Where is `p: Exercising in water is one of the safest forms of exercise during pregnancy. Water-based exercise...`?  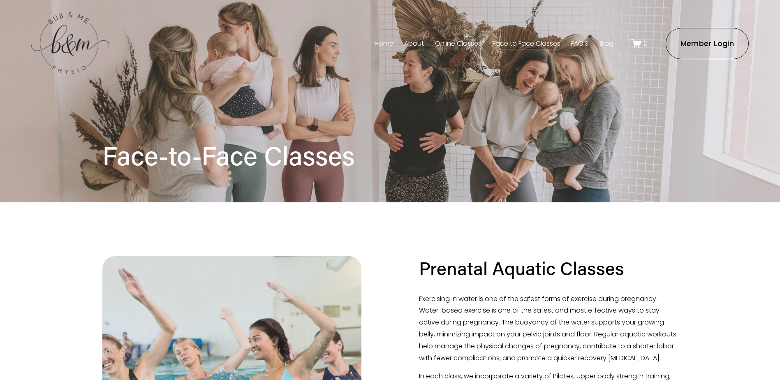 p: Exercising in water is one of the safest forms of exercise during pregnancy. Water-based exercise... is located at coordinates (549, 329).